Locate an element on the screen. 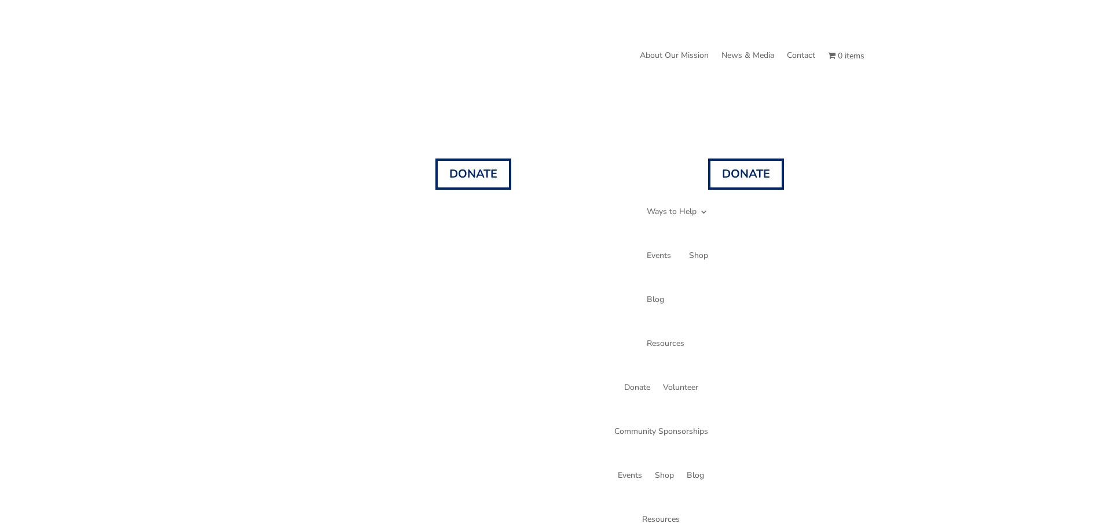 This screenshot has width=1103, height=527. a: Donate is located at coordinates (637, 388).